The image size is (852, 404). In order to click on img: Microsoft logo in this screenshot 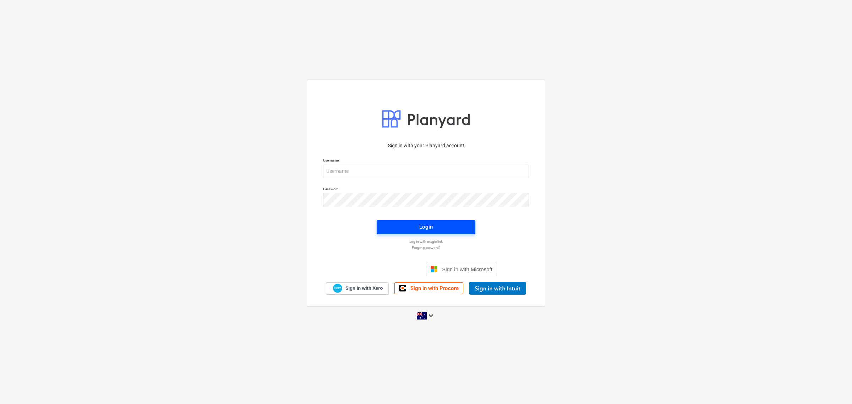, I will do `click(434, 269)`.